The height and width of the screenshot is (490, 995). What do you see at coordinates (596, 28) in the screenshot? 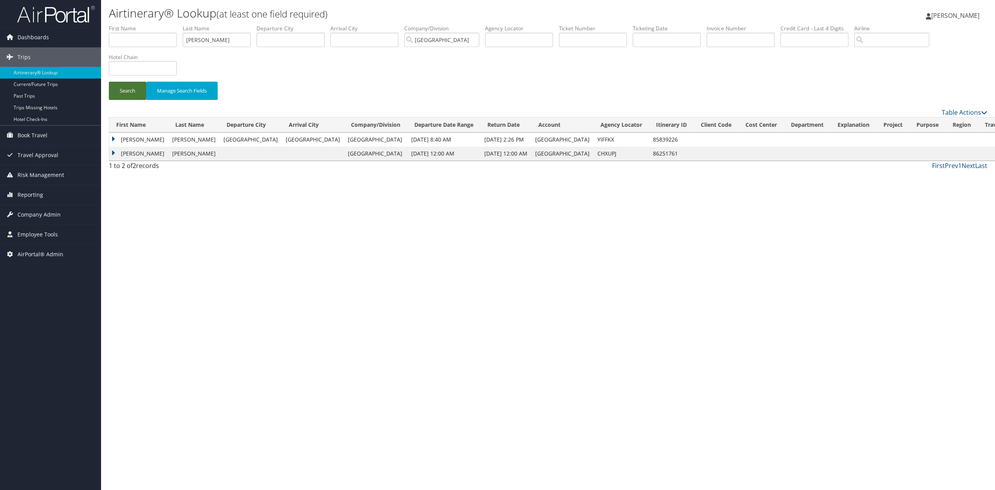
I see `label: Ticket Number` at bounding box center [596, 28].